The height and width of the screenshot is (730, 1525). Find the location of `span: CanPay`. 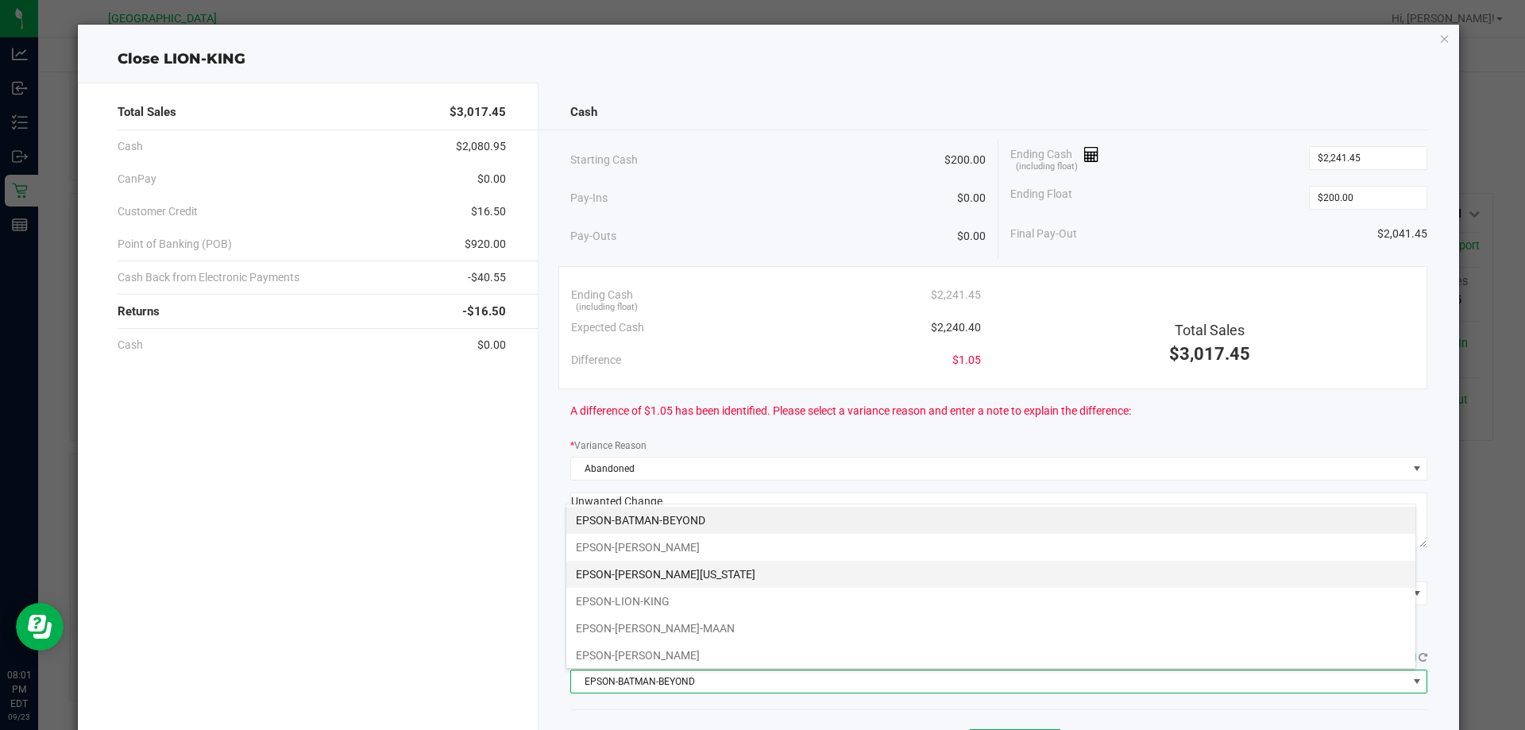

span: CanPay is located at coordinates (137, 179).